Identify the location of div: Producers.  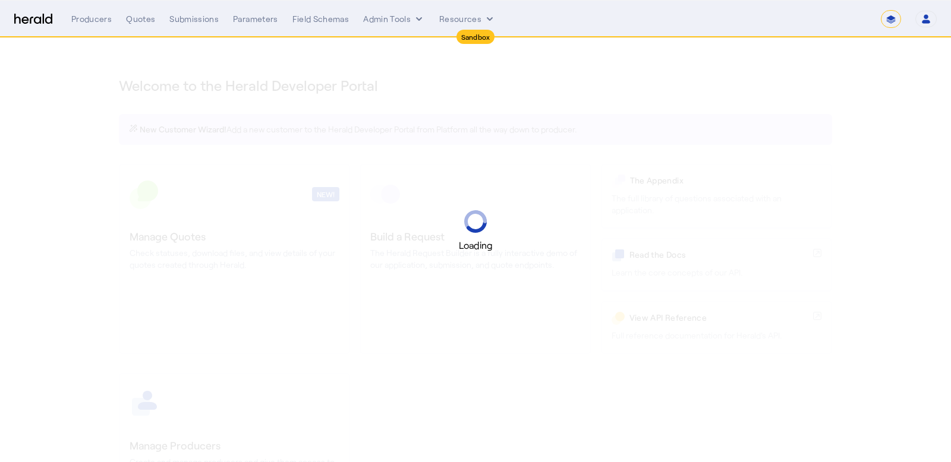
(92, 19).